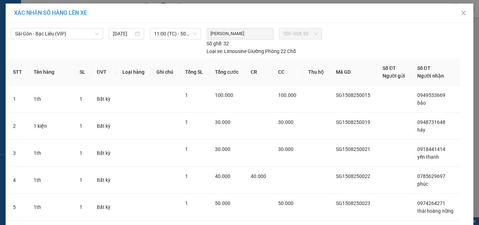 Image resolution: width=479 pixels, height=225 pixels. What do you see at coordinates (259, 72) in the screenshot?
I see `th: CR` at bounding box center [259, 72].